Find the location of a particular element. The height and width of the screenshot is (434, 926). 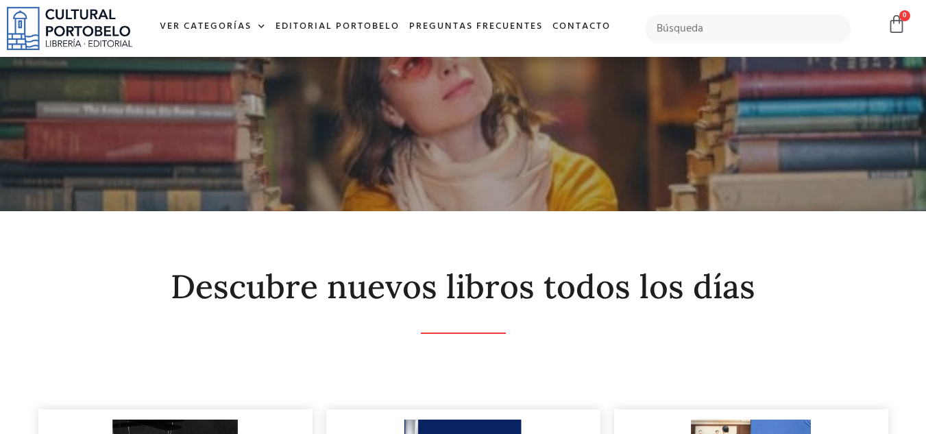

a: Ver Categorías is located at coordinates (212, 27).